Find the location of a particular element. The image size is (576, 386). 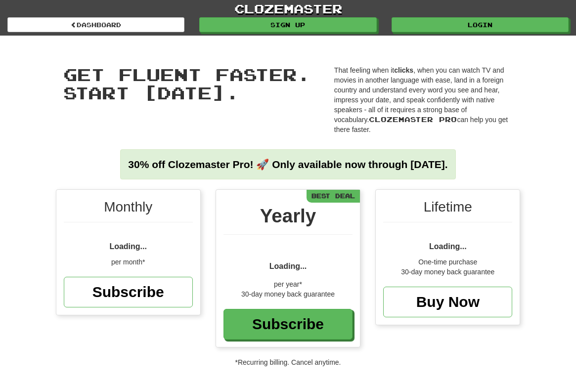

a: Login is located at coordinates (480, 25).